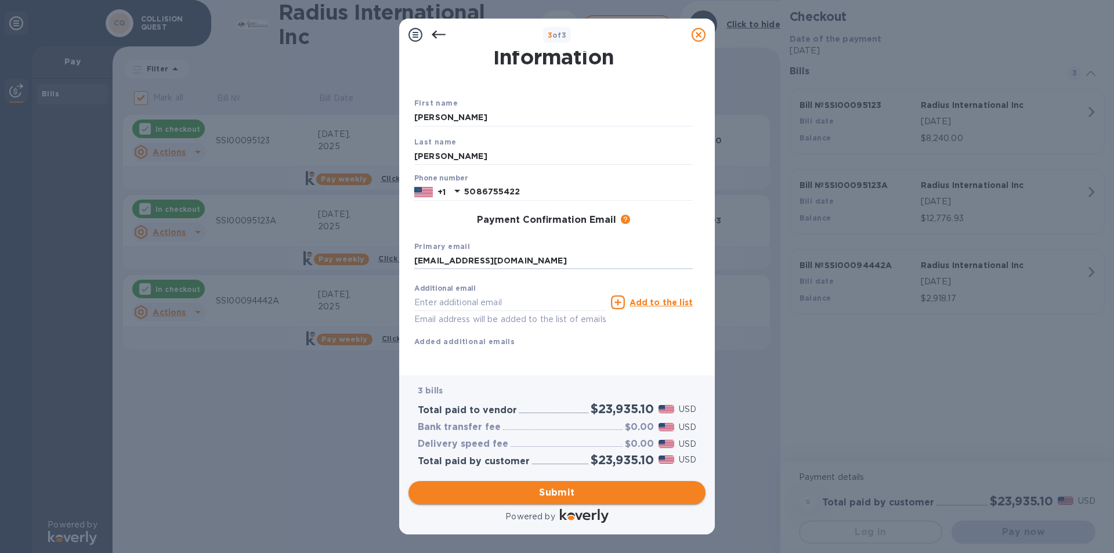 The height and width of the screenshot is (553, 1114). I want to click on label: Additional email, so click(445, 289).